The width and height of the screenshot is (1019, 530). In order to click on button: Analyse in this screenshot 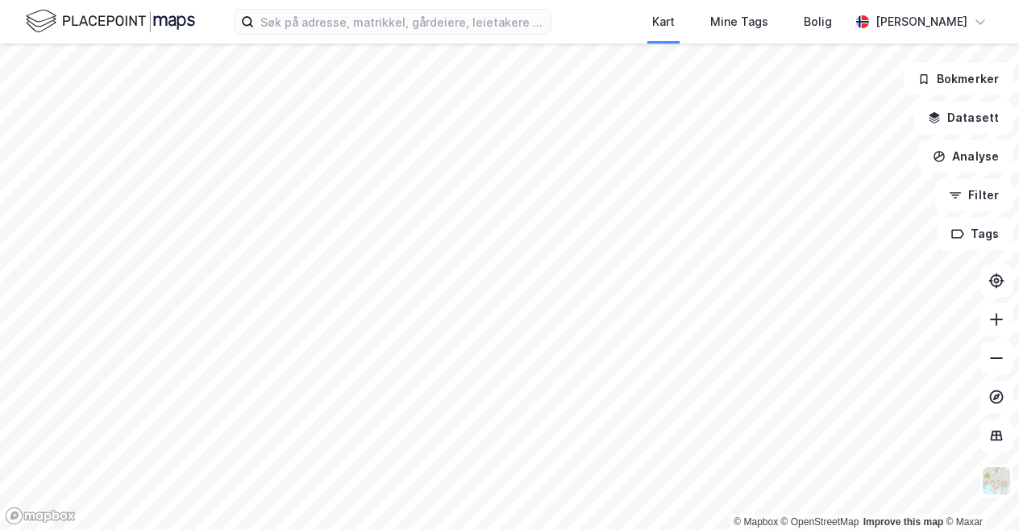, I will do `click(966, 156)`.